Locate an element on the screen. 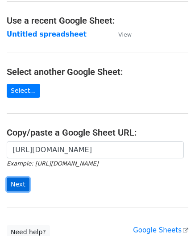 The width and height of the screenshot is (195, 236). h4: Copy/paste a Google Sheet URL: is located at coordinates (97, 132).